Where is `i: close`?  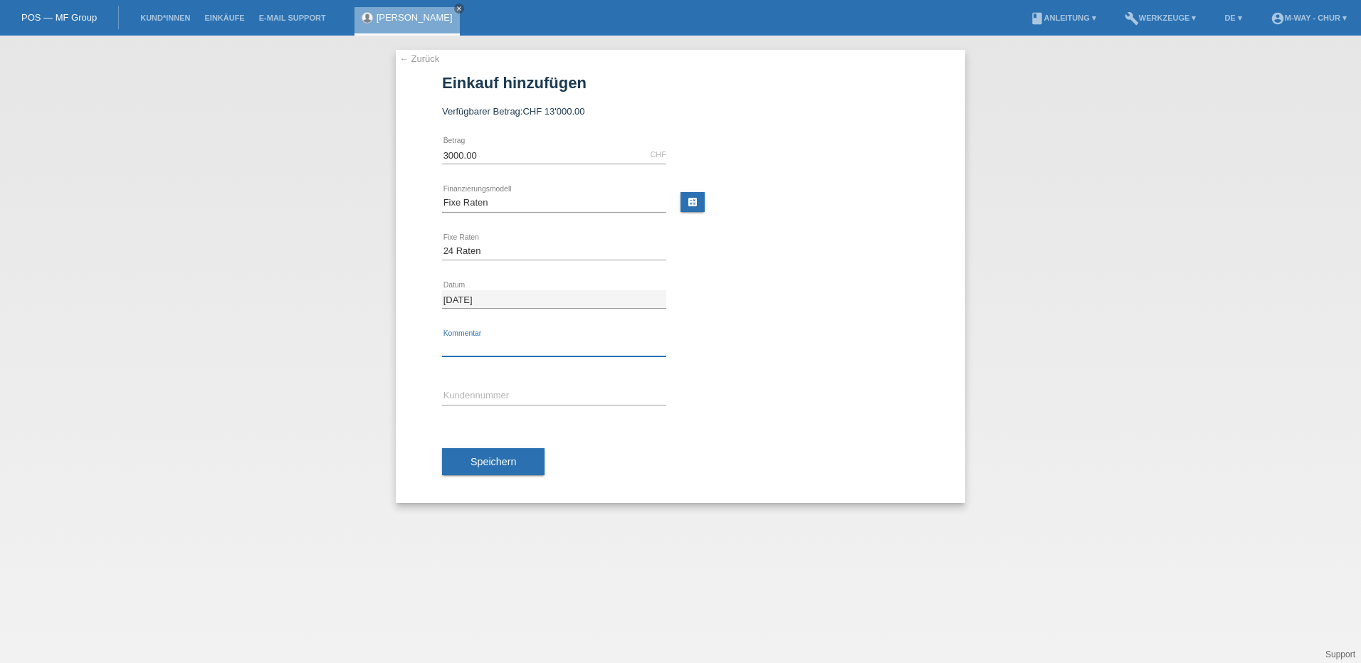 i: close is located at coordinates (459, 9).